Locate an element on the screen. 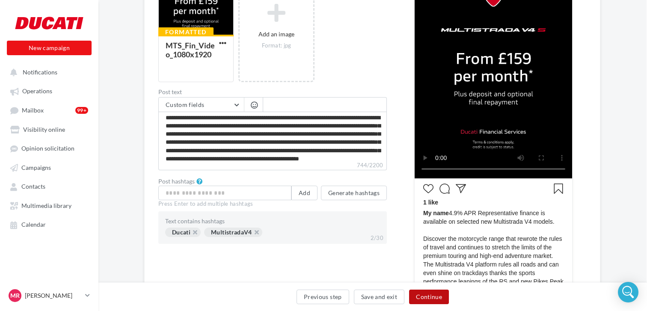 The height and width of the screenshot is (311, 647). span: Custom fields is located at coordinates (185, 104).